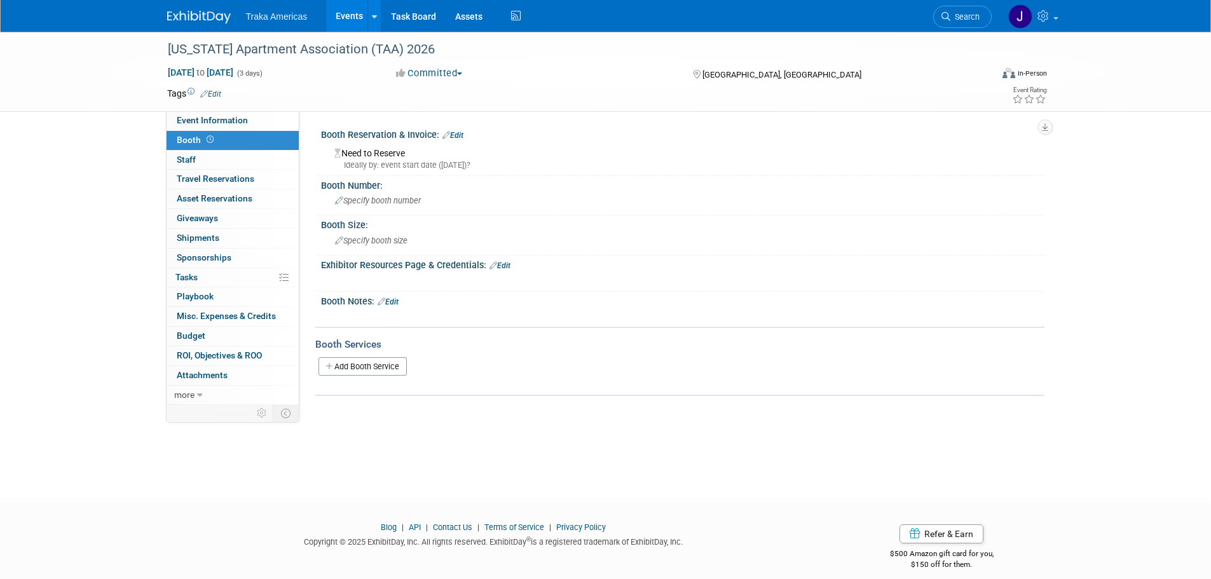 This screenshot has width=1211, height=579. I want to click on a: Contact Us, so click(452, 527).